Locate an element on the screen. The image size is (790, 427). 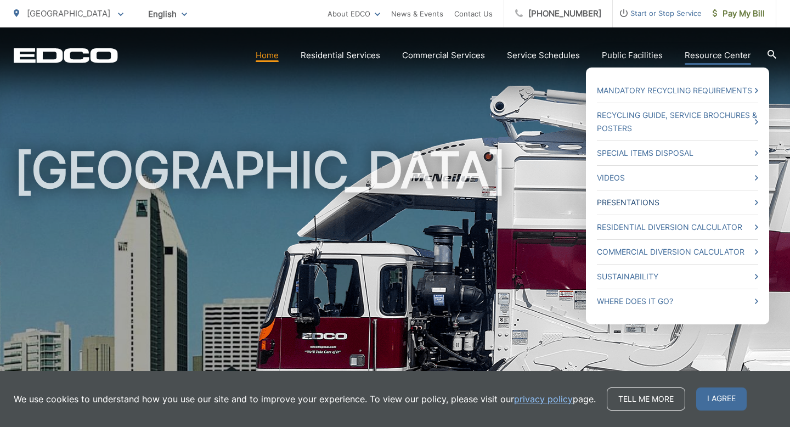
a: Recycling Guide, Service Brochures & Posters is located at coordinates (677, 122).